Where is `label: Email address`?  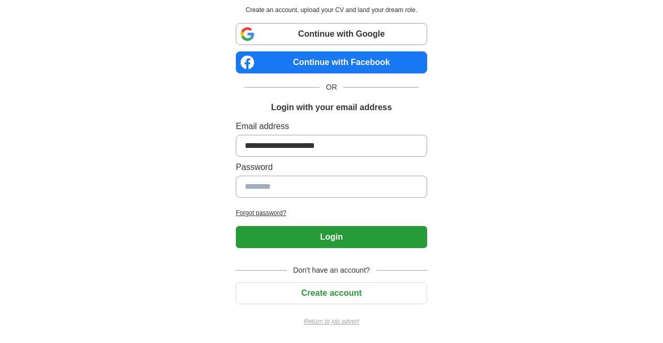 label: Email address is located at coordinates (331, 126).